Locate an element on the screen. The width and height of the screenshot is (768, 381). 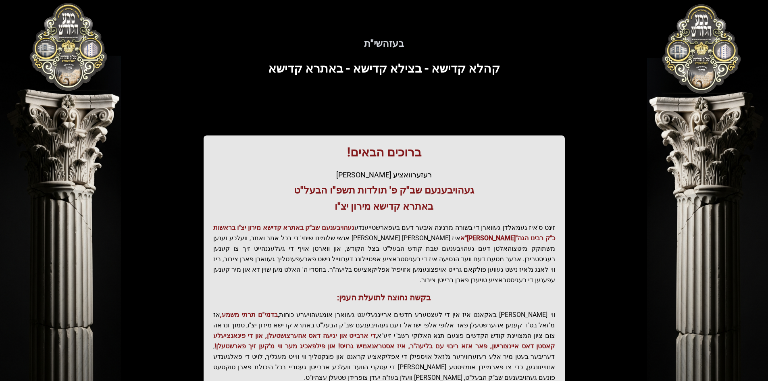
h3: בקשה נחוצה לתועלת הענין: is located at coordinates (384, 297).